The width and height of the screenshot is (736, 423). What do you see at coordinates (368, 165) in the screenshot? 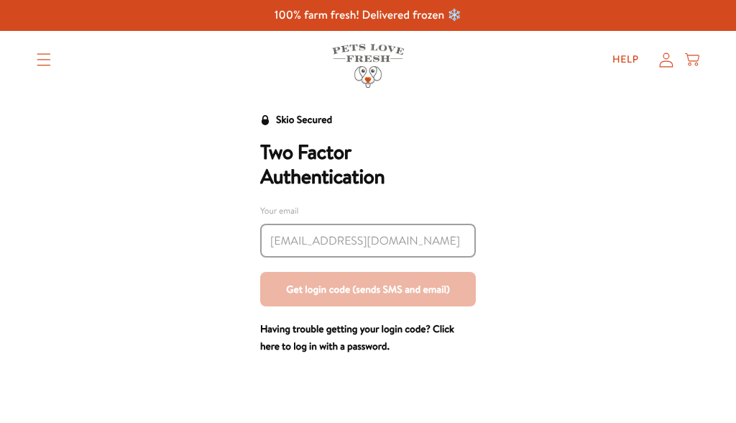
I see `h2: Two Factor Authentication` at bounding box center [368, 165].